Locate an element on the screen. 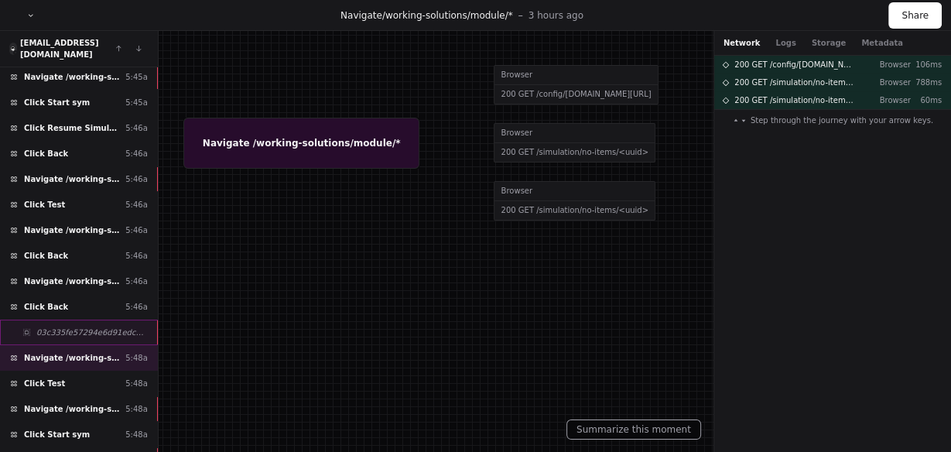  span: Navigate is located at coordinates (361, 15).